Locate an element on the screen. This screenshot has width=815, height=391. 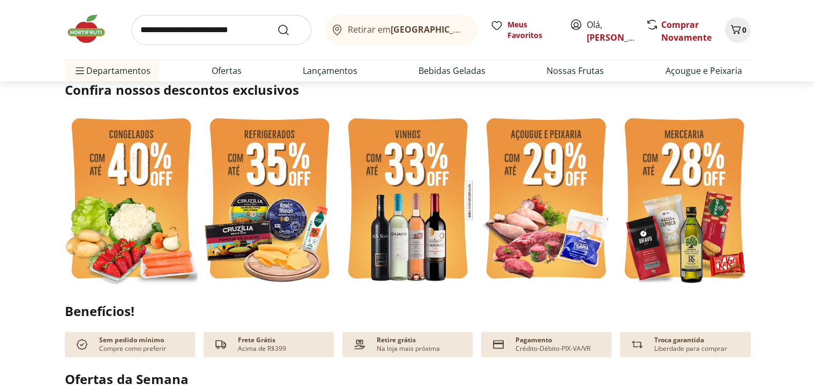
span: Retirar em is located at coordinates (407, 29).